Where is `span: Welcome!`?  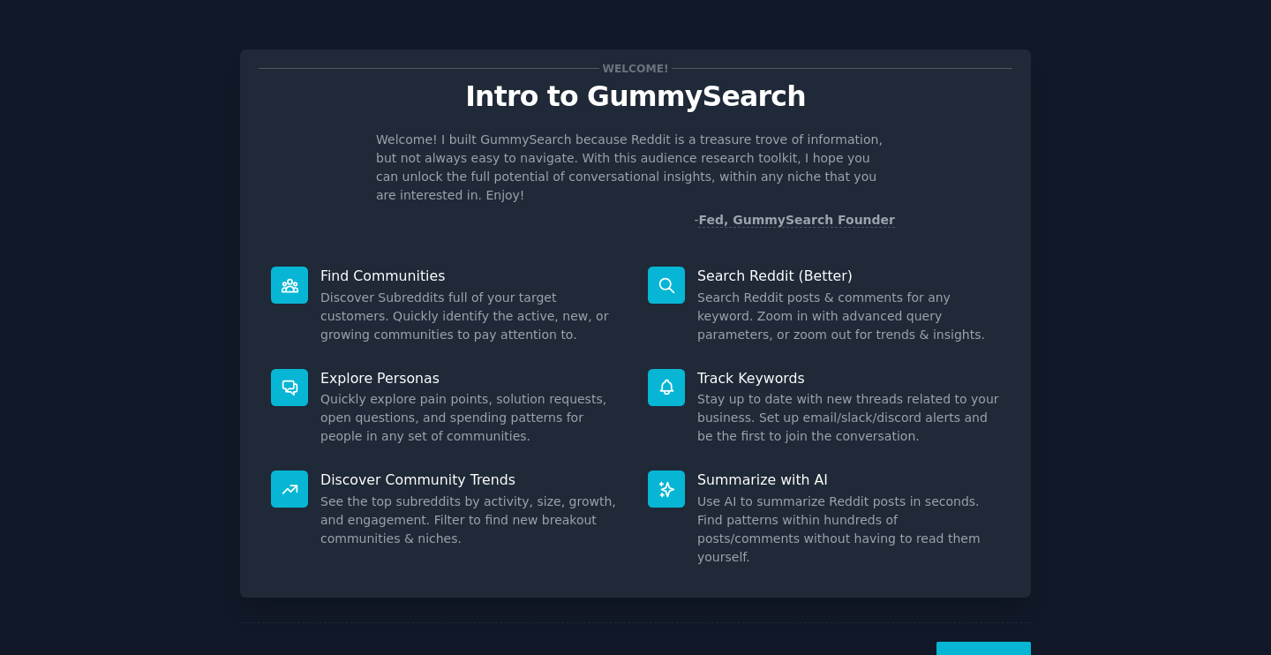
span: Welcome! is located at coordinates (636, 68).